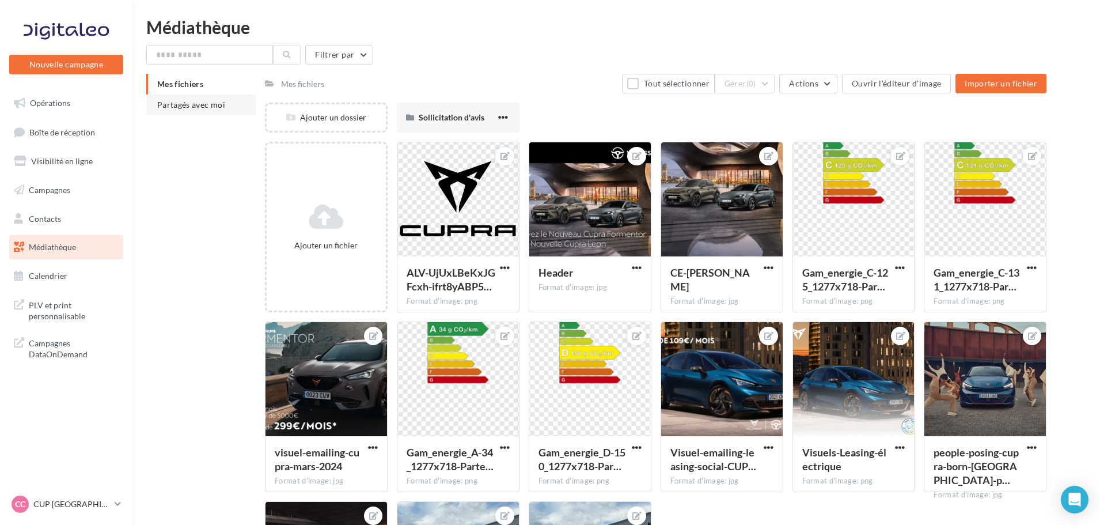 This screenshot has height=525, width=1100. What do you see at coordinates (62, 161) in the screenshot?
I see `span: Visibilité en ligne` at bounding box center [62, 161].